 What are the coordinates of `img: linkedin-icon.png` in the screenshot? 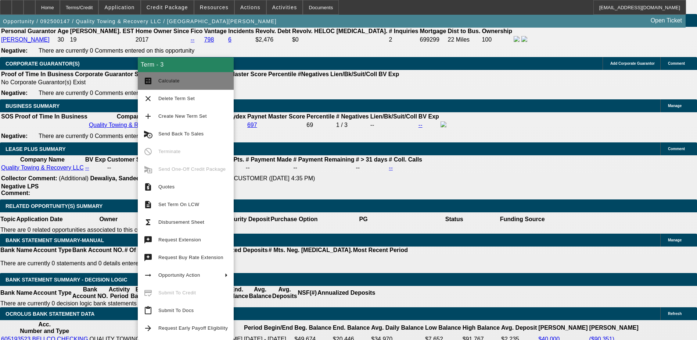 It's located at (525, 39).